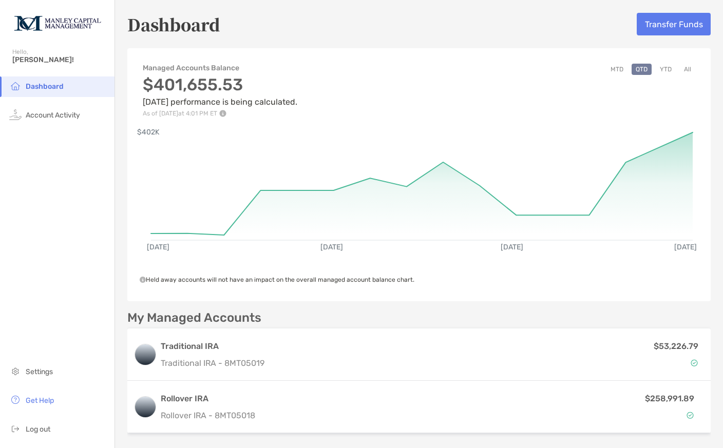  Describe the element at coordinates (277, 280) in the screenshot. I see `span: Held away accounts will not have an impact on the overall managed account balance chart.` at that location.